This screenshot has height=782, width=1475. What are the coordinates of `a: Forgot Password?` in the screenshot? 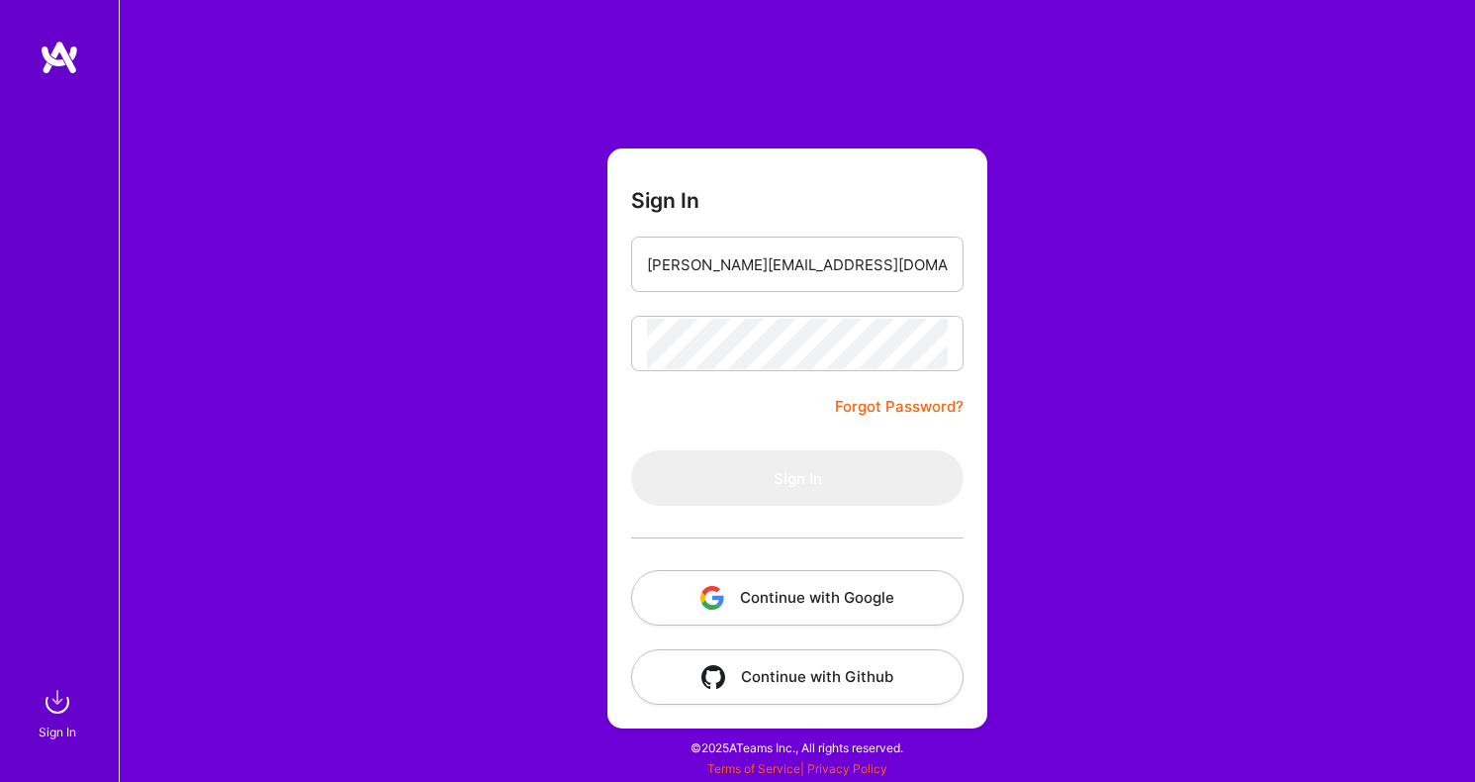 It's located at (899, 407).